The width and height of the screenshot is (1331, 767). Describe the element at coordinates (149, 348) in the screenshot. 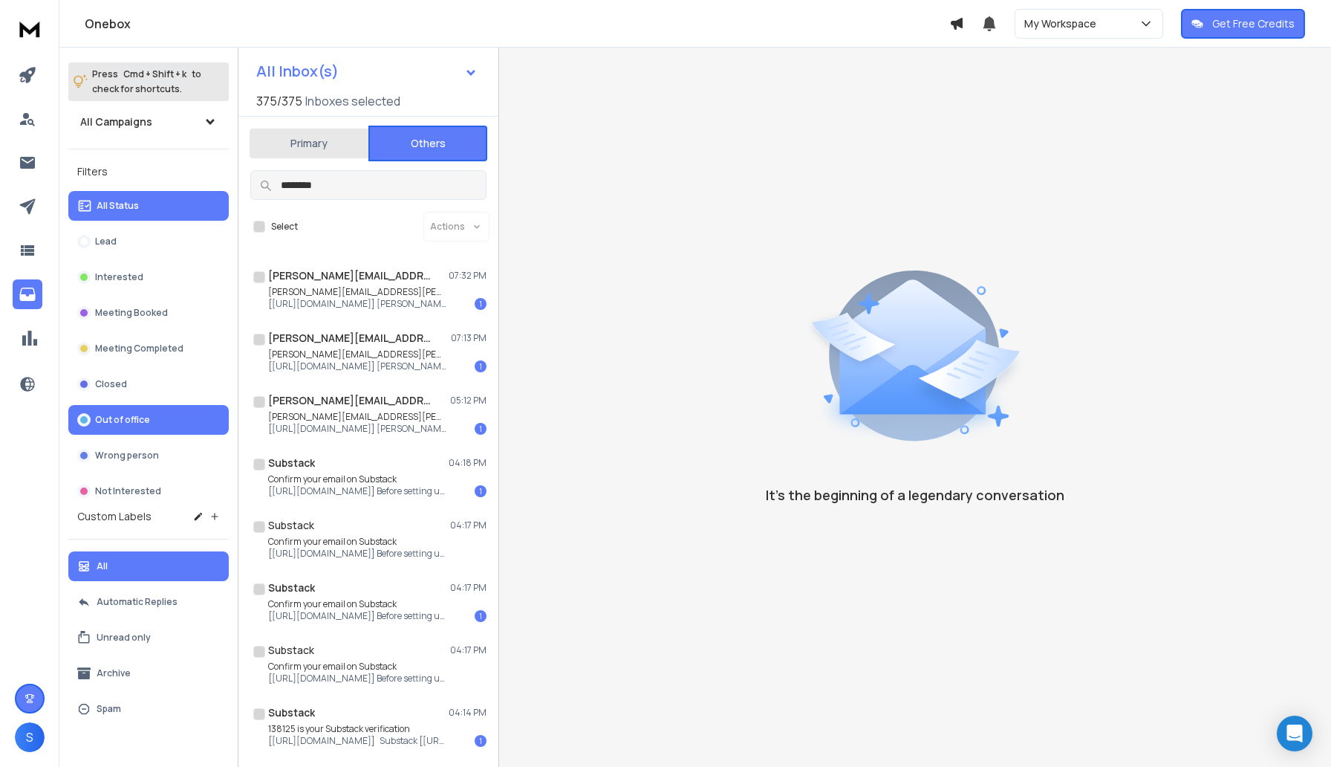

I see `button: Meeting Completed` at that location.